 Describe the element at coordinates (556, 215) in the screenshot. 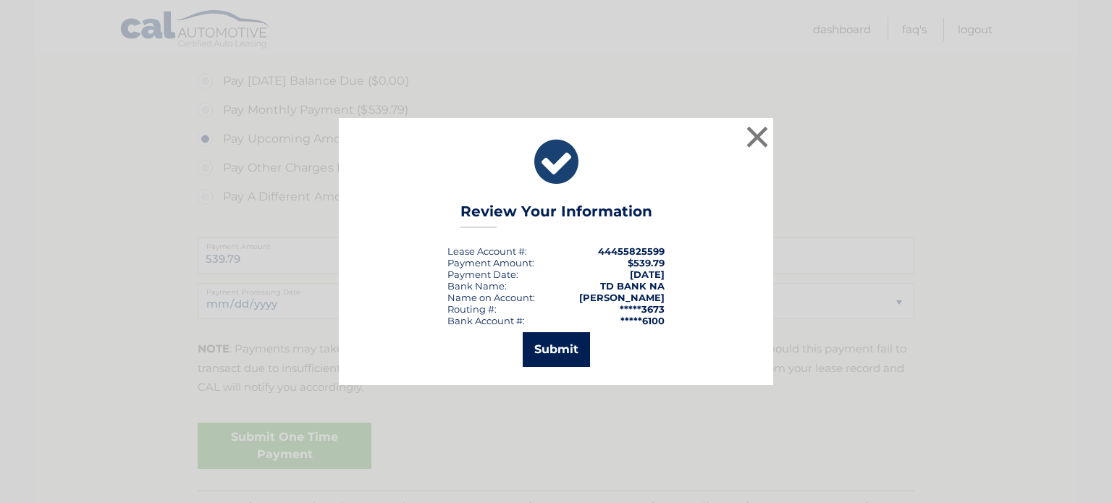

I see `h3: Review Your Information` at that location.